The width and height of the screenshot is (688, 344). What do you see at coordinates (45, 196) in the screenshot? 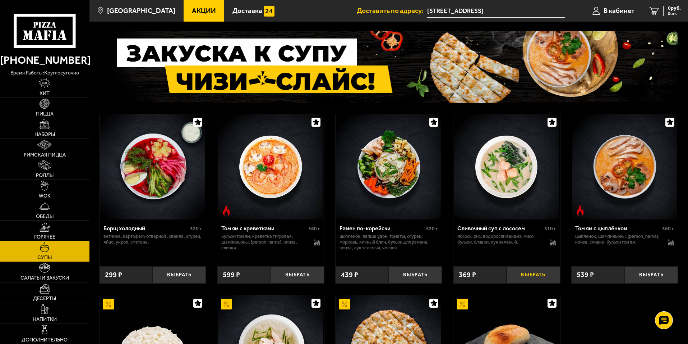
I see `span: WOK` at bounding box center [45, 196].